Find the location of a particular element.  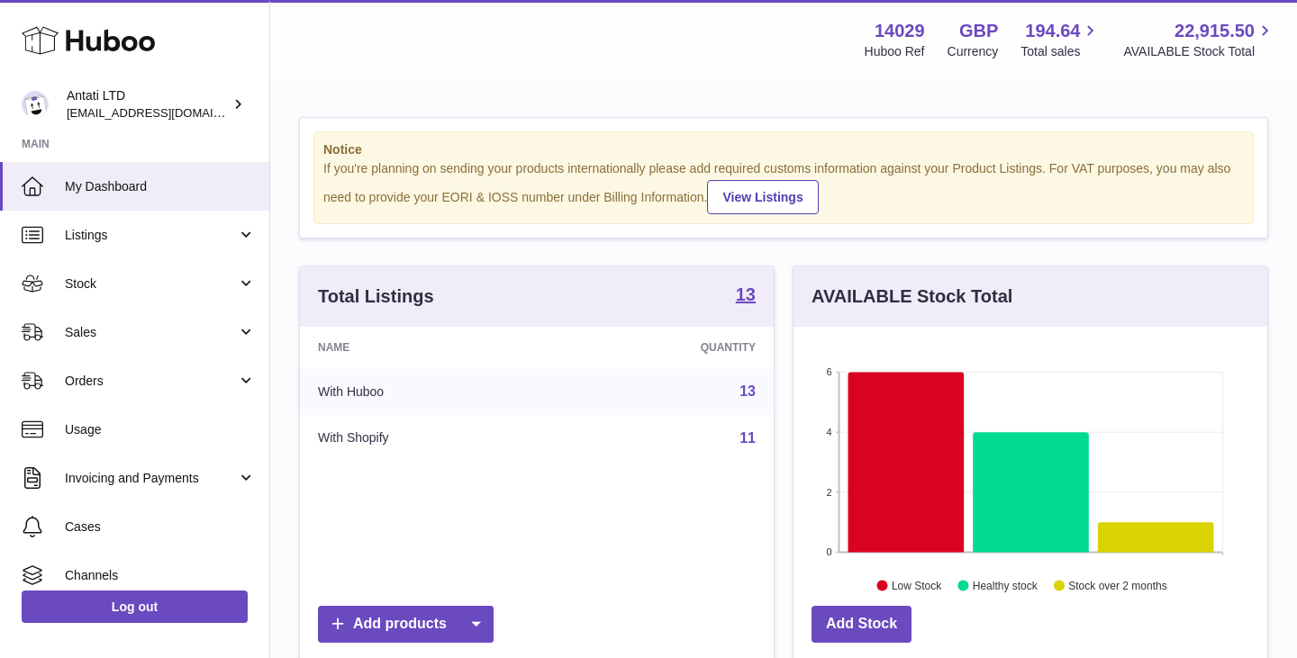

span: 194.64 is located at coordinates (1052, 31).